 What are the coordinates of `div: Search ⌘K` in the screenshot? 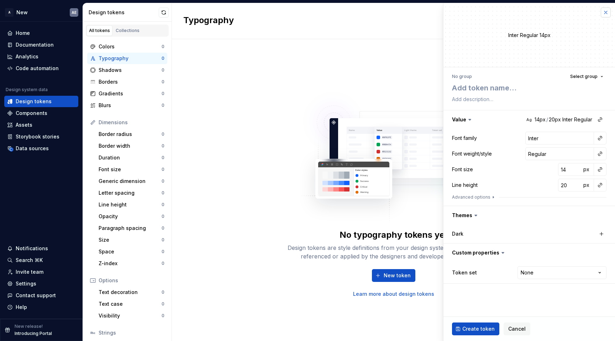 It's located at (29, 260).